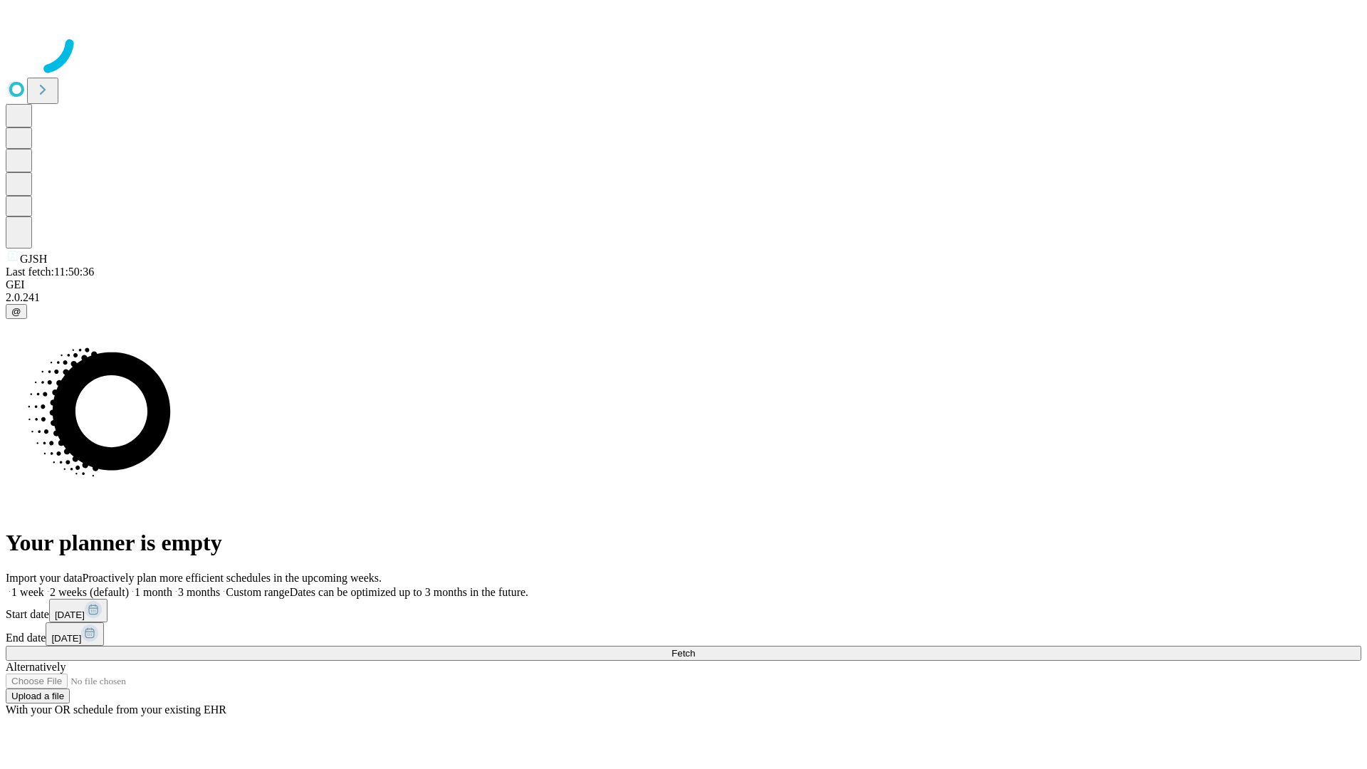 The width and height of the screenshot is (1367, 769). I want to click on span: Fetch, so click(683, 653).